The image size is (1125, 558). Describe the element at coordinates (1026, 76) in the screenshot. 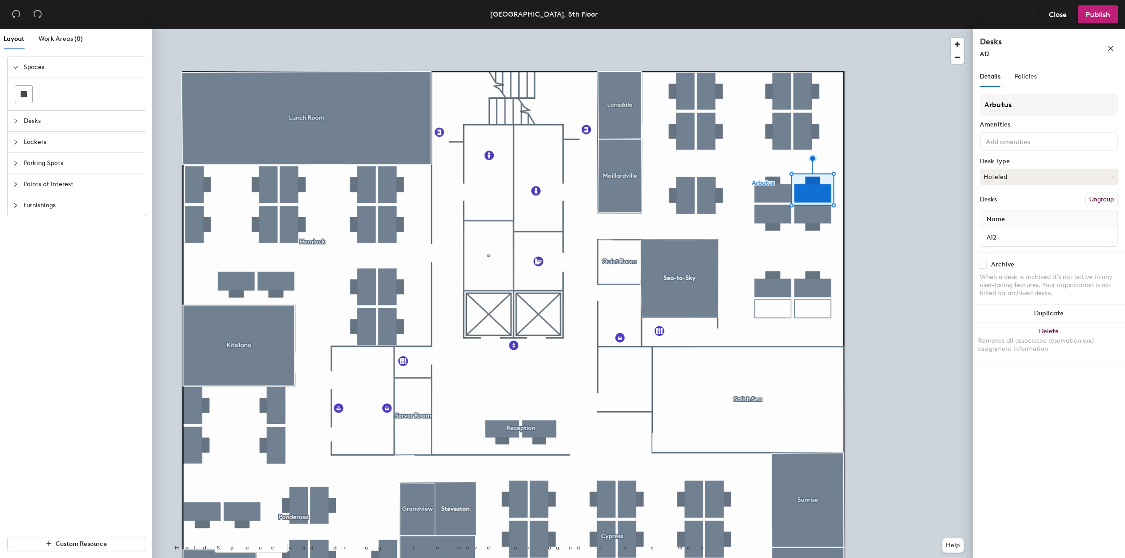

I see `span: Policies` at that location.